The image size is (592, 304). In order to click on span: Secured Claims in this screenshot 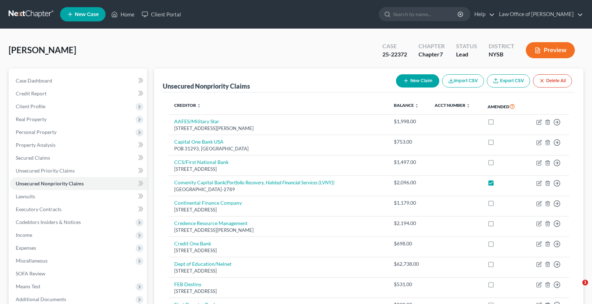, I will do `click(33, 158)`.